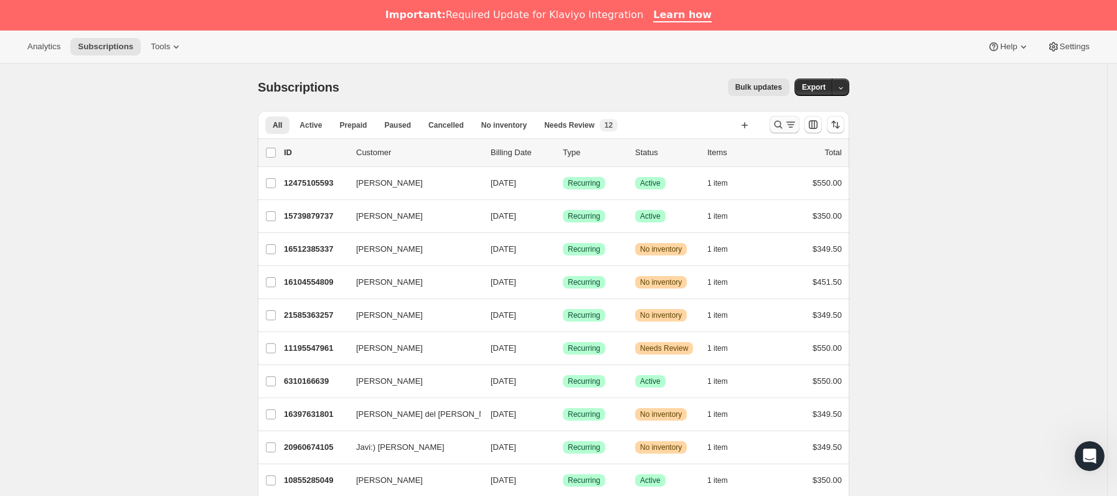 The image size is (1117, 496). What do you see at coordinates (1008, 47) in the screenshot?
I see `span: Help` at bounding box center [1008, 47].